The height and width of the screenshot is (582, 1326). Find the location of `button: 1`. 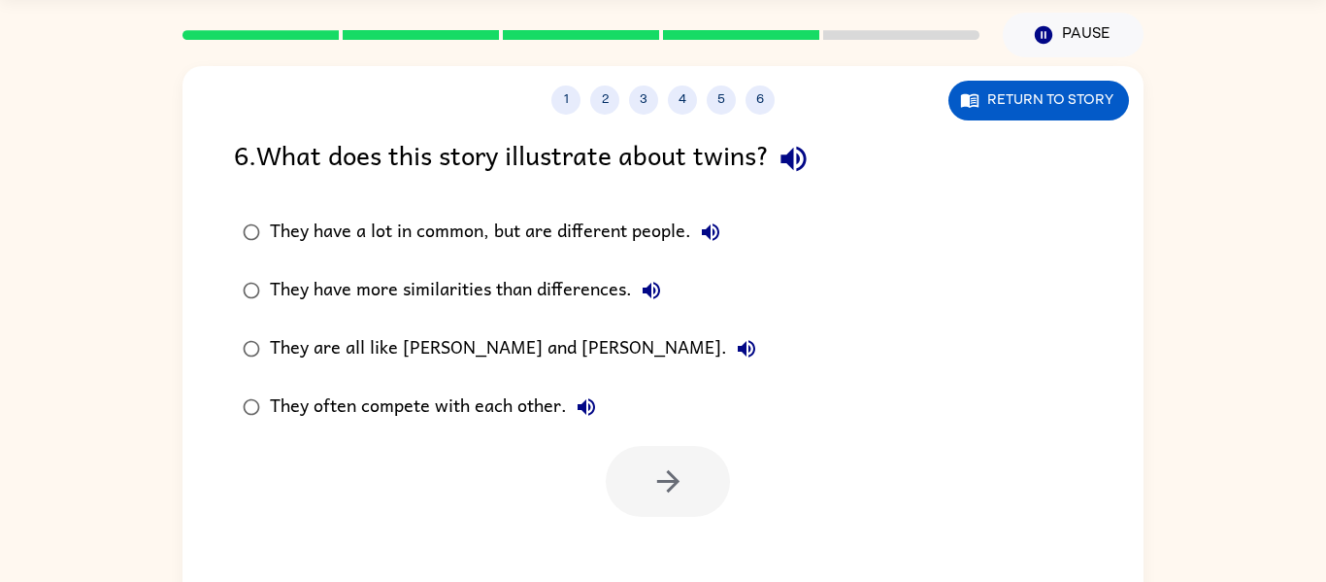

button: 1 is located at coordinates (566, 100).